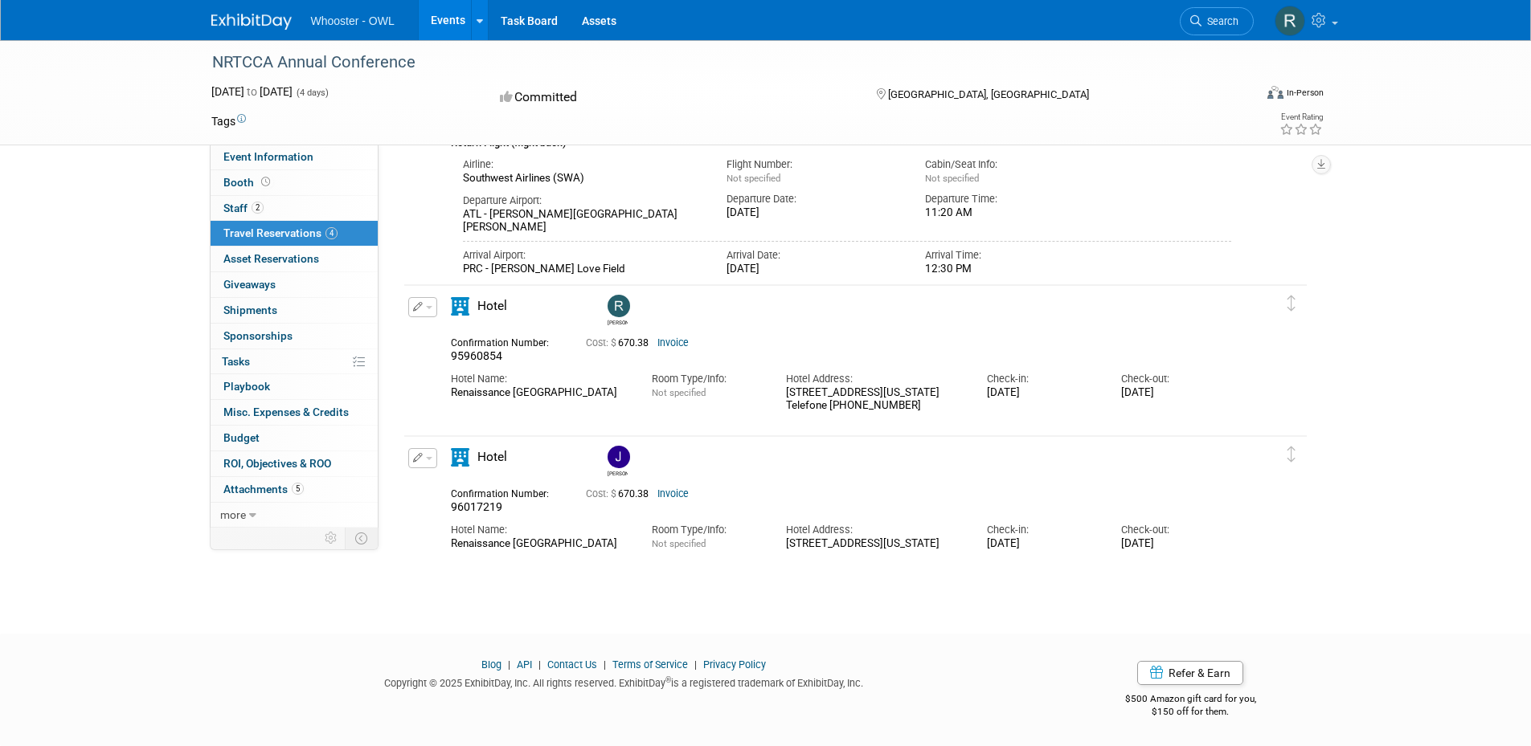 The width and height of the screenshot is (1531, 746). What do you see at coordinates (294, 233) in the screenshot?
I see `a: Travel Reservations4` at bounding box center [294, 233].